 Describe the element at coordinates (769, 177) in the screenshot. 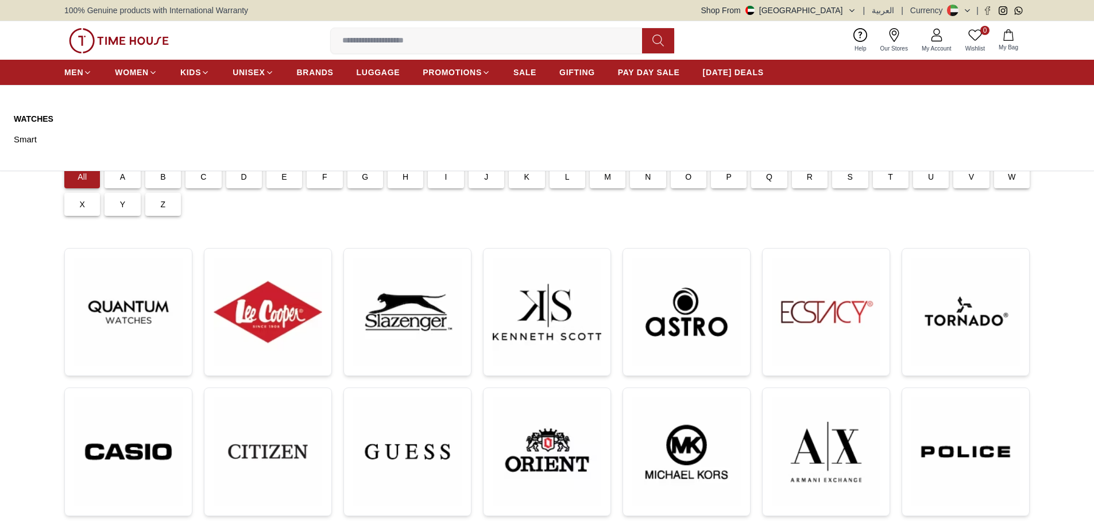

I see `p: Q` at that location.